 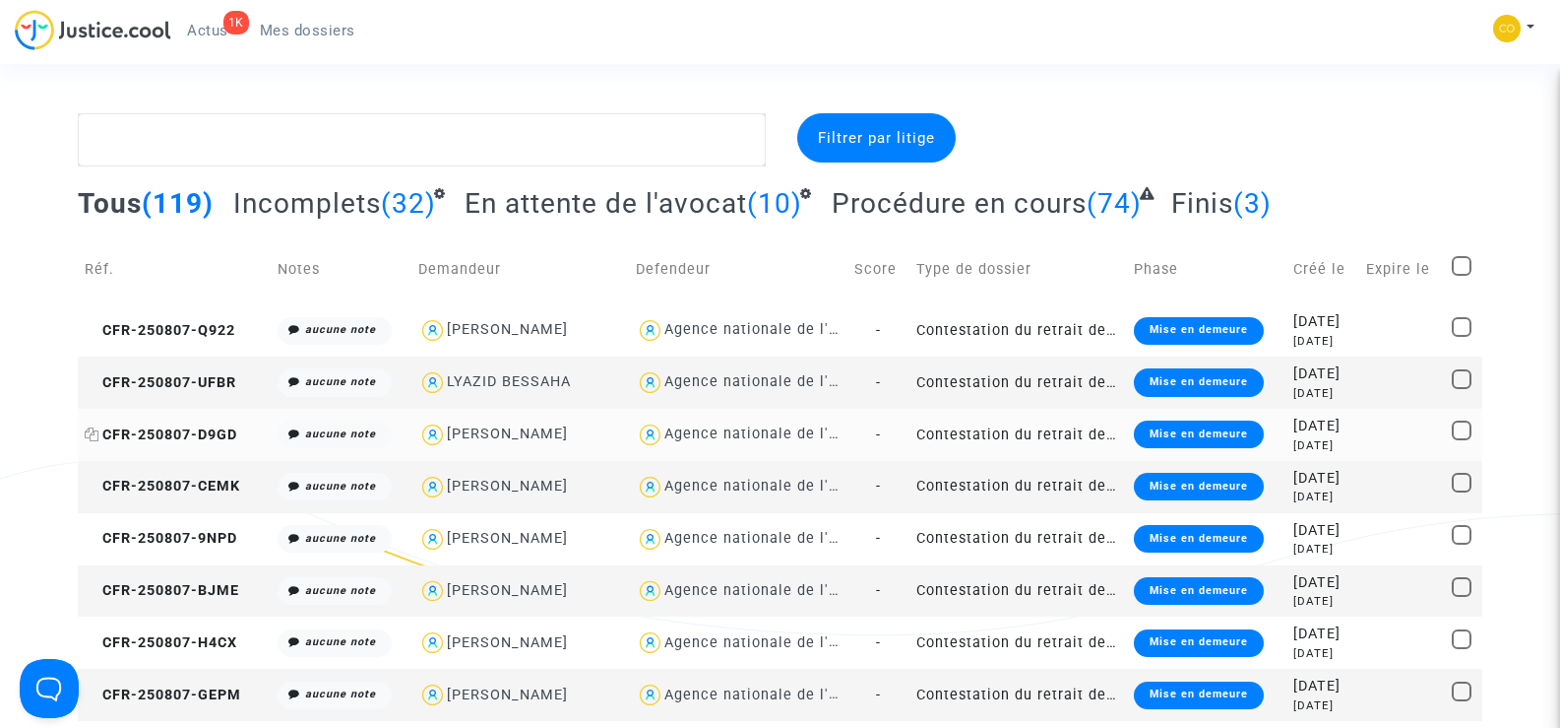 What do you see at coordinates (236, 23) in the screenshot?
I see `div: 1K` at bounding box center [236, 23].